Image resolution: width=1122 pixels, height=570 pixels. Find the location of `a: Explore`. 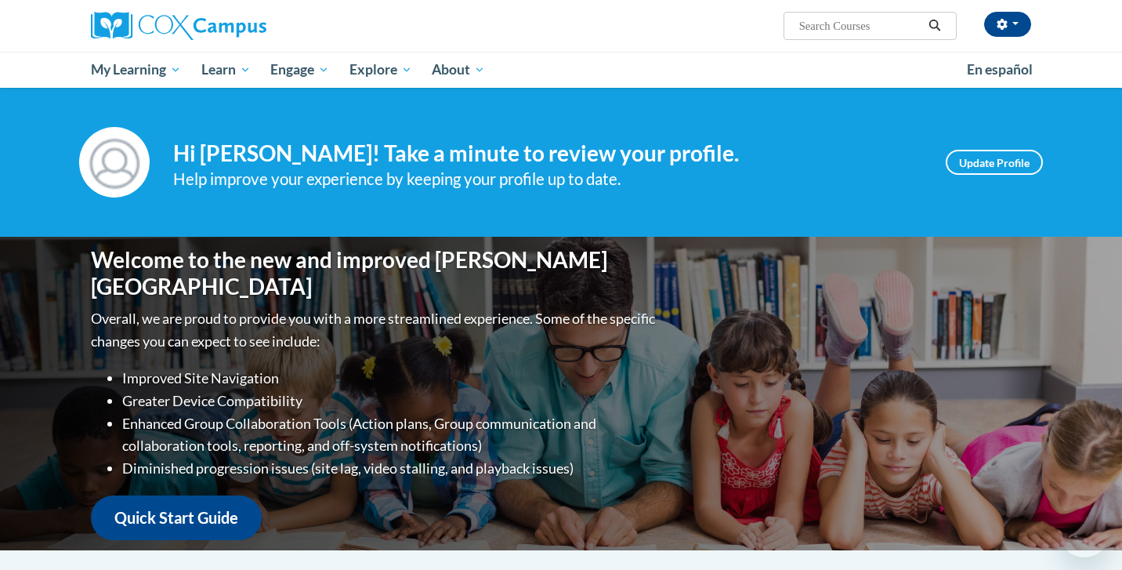

a: Explore is located at coordinates (381, 70).